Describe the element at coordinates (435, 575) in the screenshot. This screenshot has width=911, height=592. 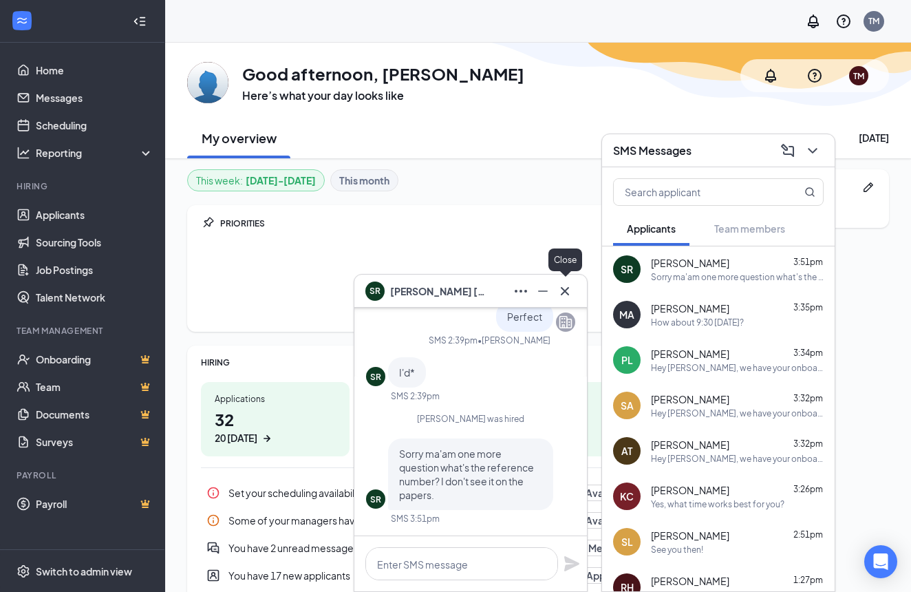
I see `div: You have 17 new applicants` at that location.